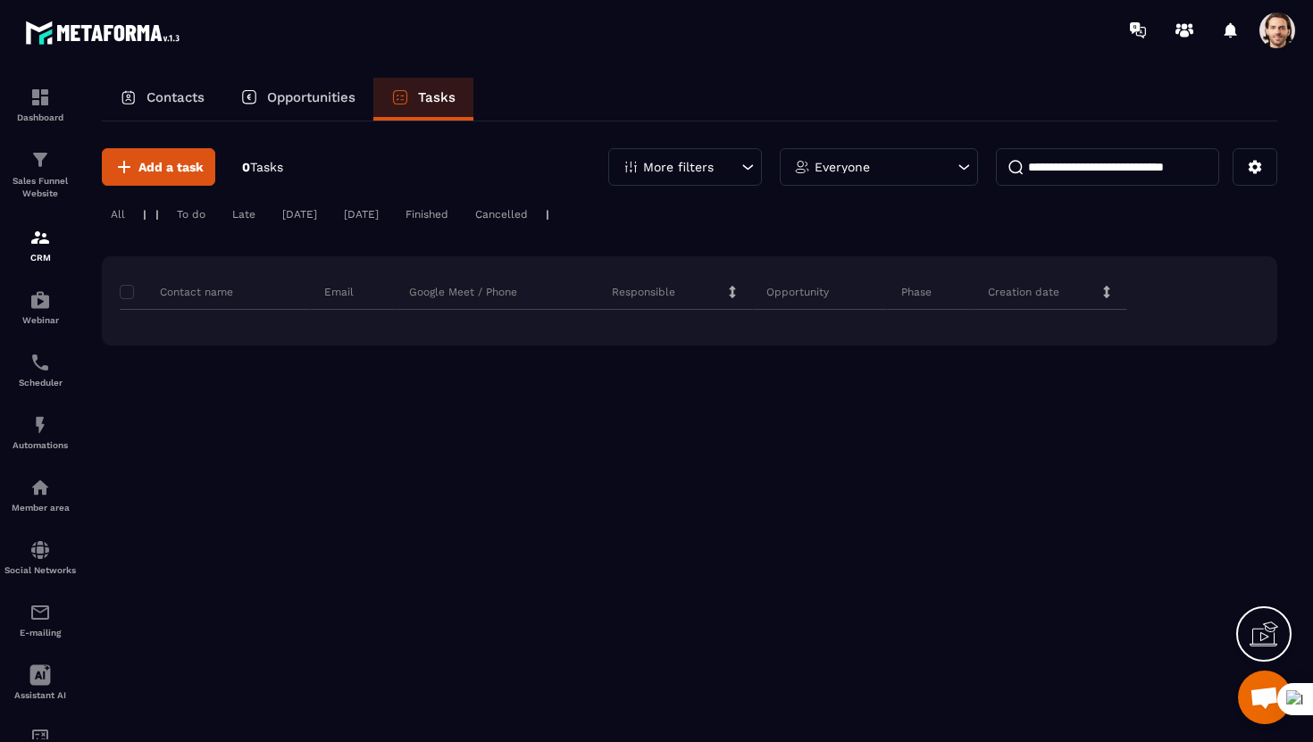 This screenshot has height=742, width=1313. I want to click on p: 0, so click(263, 167).